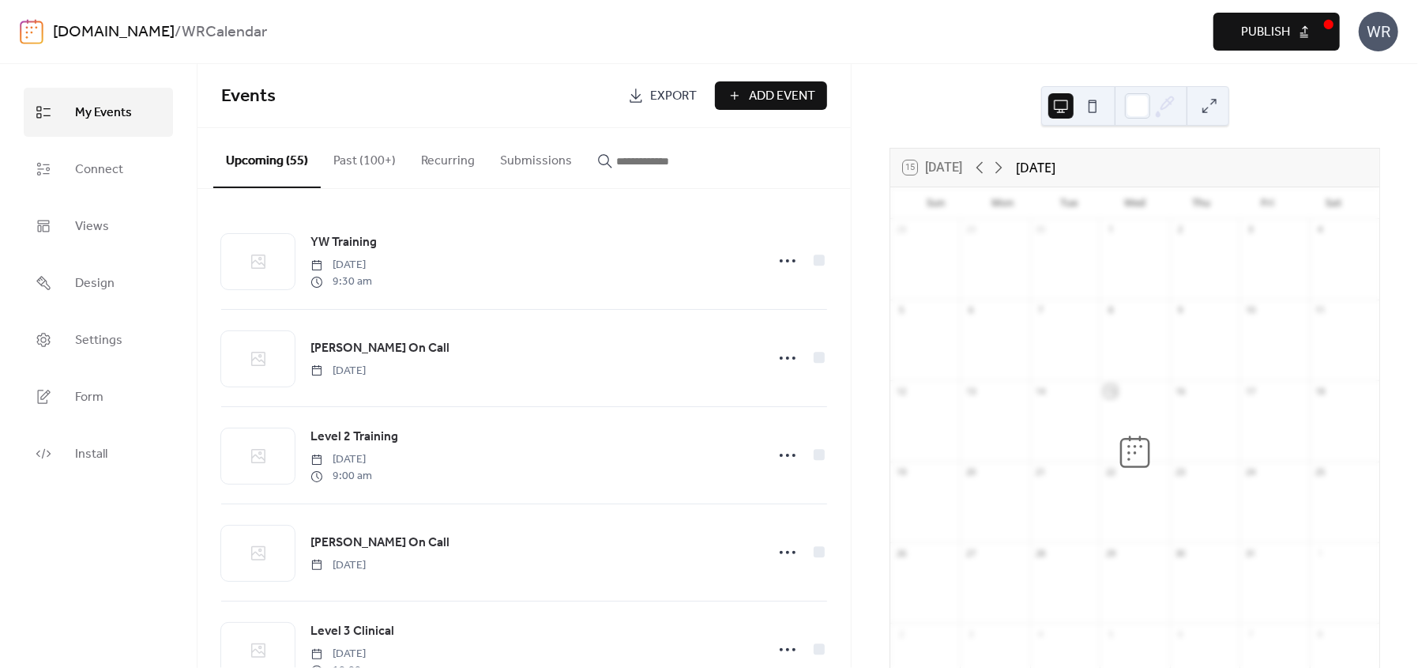 The width and height of the screenshot is (1418, 668). What do you see at coordinates (354, 437) in the screenshot?
I see `a: Level 2 Training` at bounding box center [354, 437].